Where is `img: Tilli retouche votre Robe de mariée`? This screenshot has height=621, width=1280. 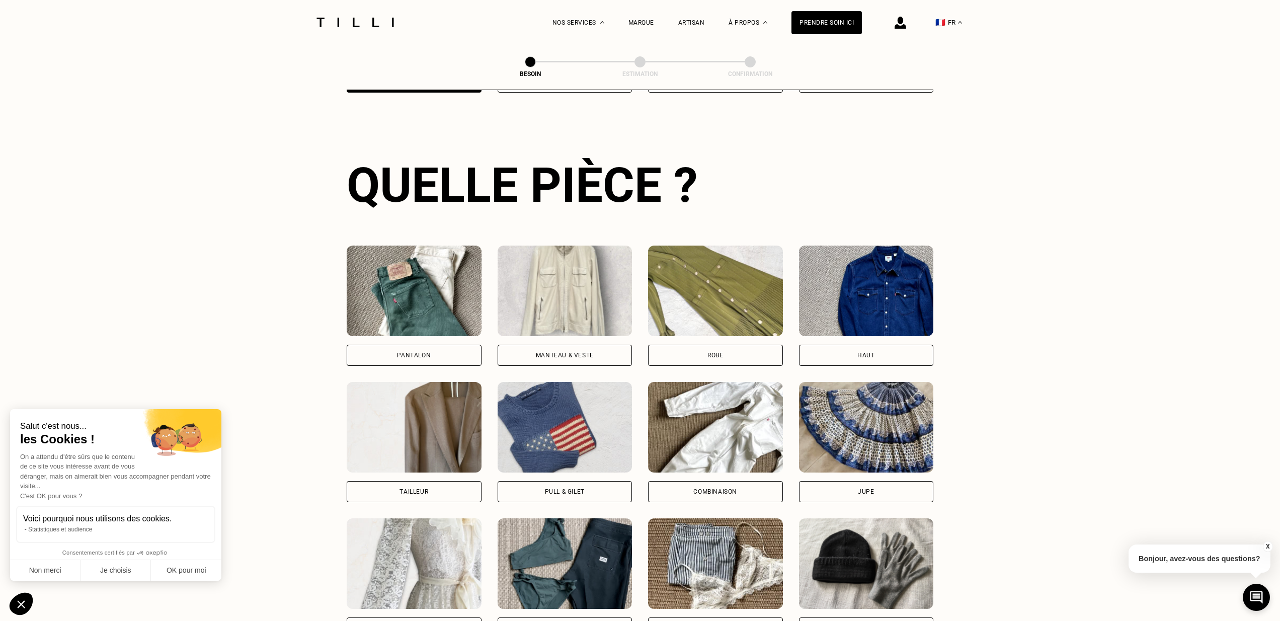 img: Tilli retouche votre Robe de mariée is located at coordinates (414, 563).